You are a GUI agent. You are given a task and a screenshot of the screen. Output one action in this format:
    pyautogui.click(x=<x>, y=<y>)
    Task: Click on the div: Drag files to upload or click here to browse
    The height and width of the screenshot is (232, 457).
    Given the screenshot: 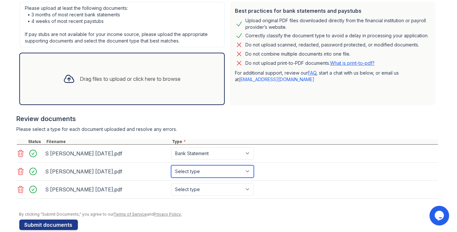 What is the action you would take?
    pyautogui.click(x=130, y=79)
    